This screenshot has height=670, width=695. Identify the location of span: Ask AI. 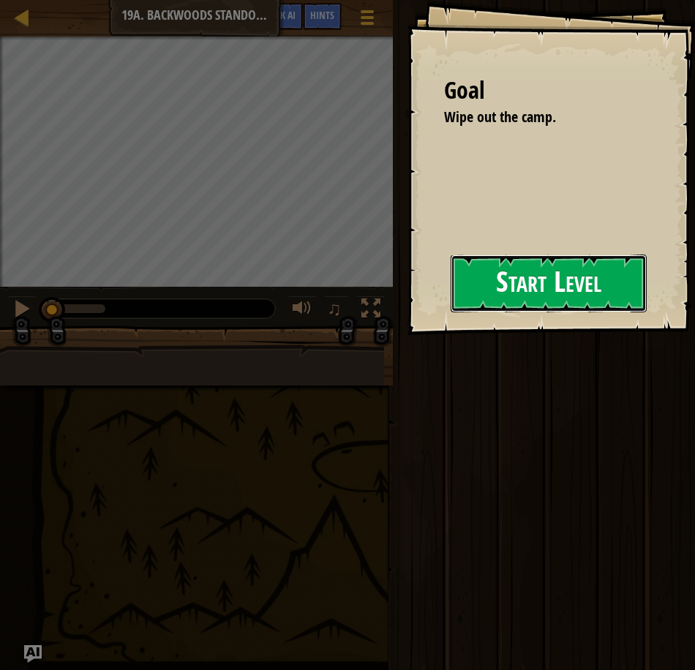
(283, 15).